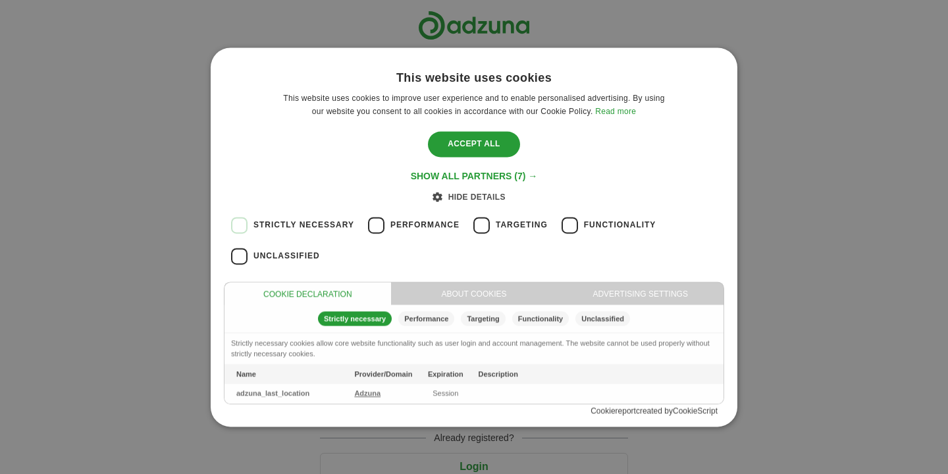  I want to click on span: Performance, so click(425, 225).